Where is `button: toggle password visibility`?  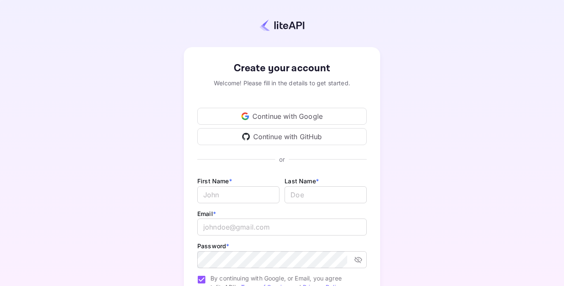 button: toggle password visibility is located at coordinates (359, 259).